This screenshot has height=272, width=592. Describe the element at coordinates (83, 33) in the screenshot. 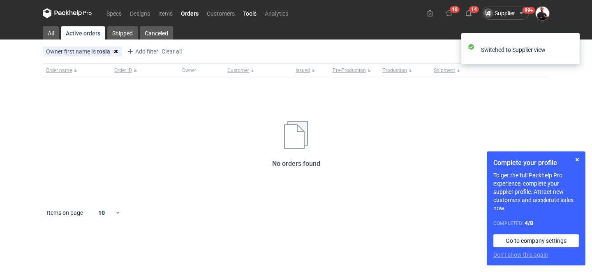

I see `a: Active orders` at that location.